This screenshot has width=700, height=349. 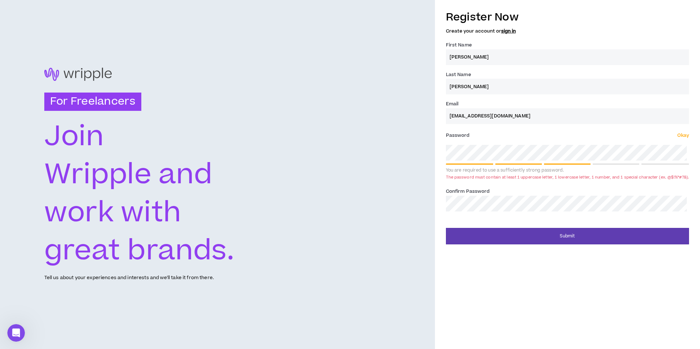 I want to click on div: The password must contain at least 1 uppercase letter, 1 lowercase letter, 1 number, and 1 specia..., so click(x=567, y=177).